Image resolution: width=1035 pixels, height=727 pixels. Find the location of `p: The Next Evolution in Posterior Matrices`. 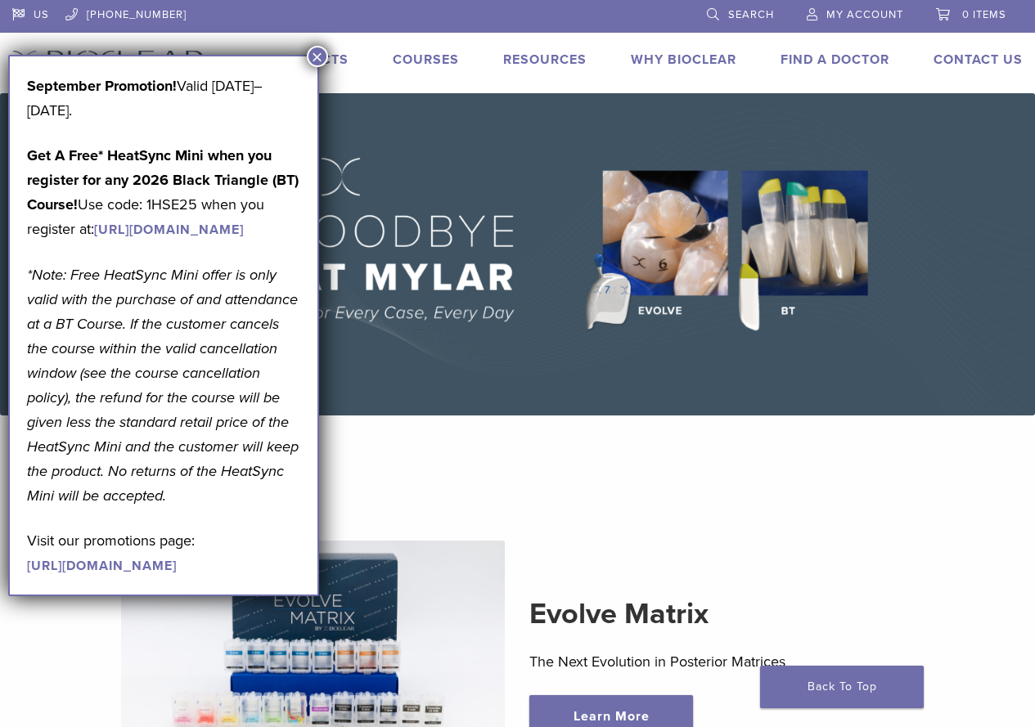

p: The Next Evolution in Posterior Matrices is located at coordinates (722, 662).